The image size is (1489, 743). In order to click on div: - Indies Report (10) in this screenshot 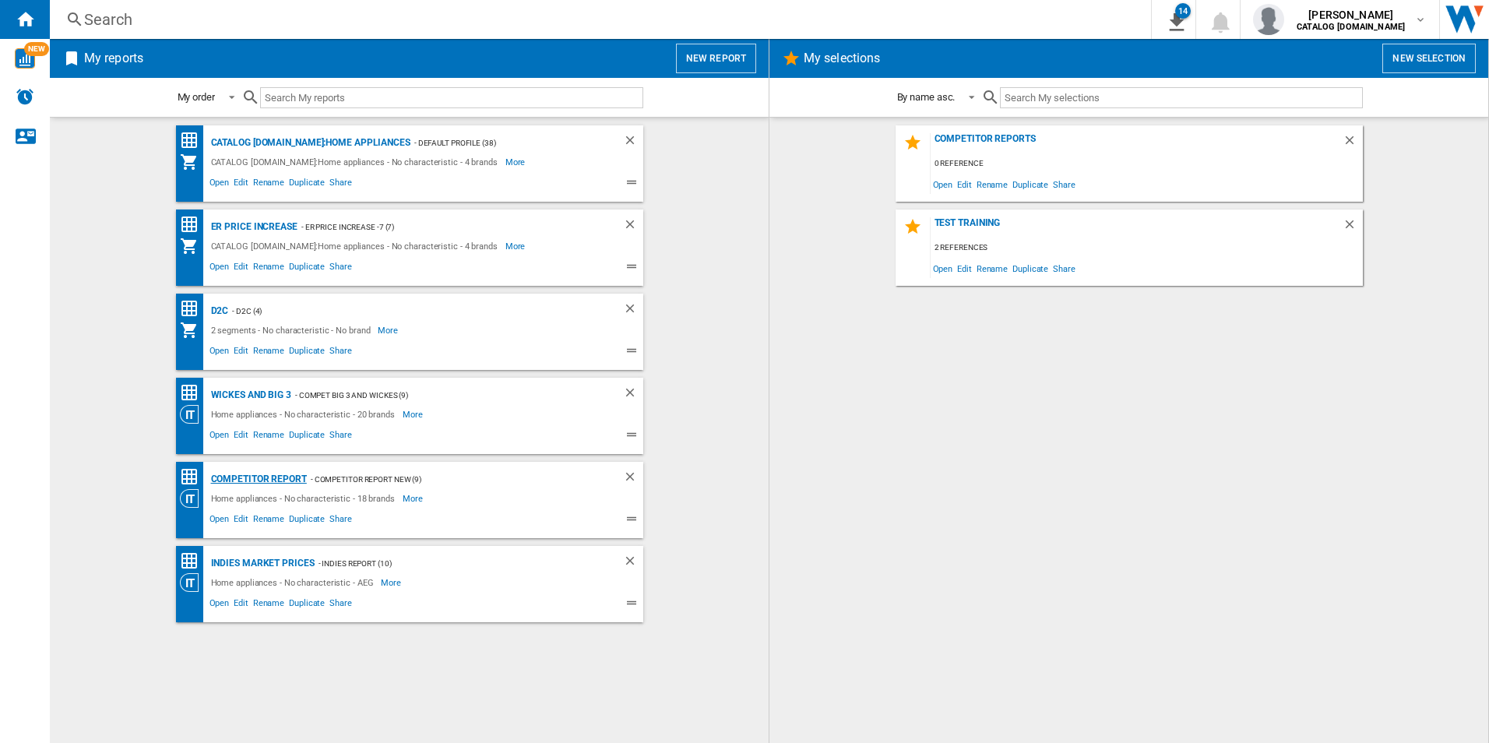, I will do `click(453, 563)`.